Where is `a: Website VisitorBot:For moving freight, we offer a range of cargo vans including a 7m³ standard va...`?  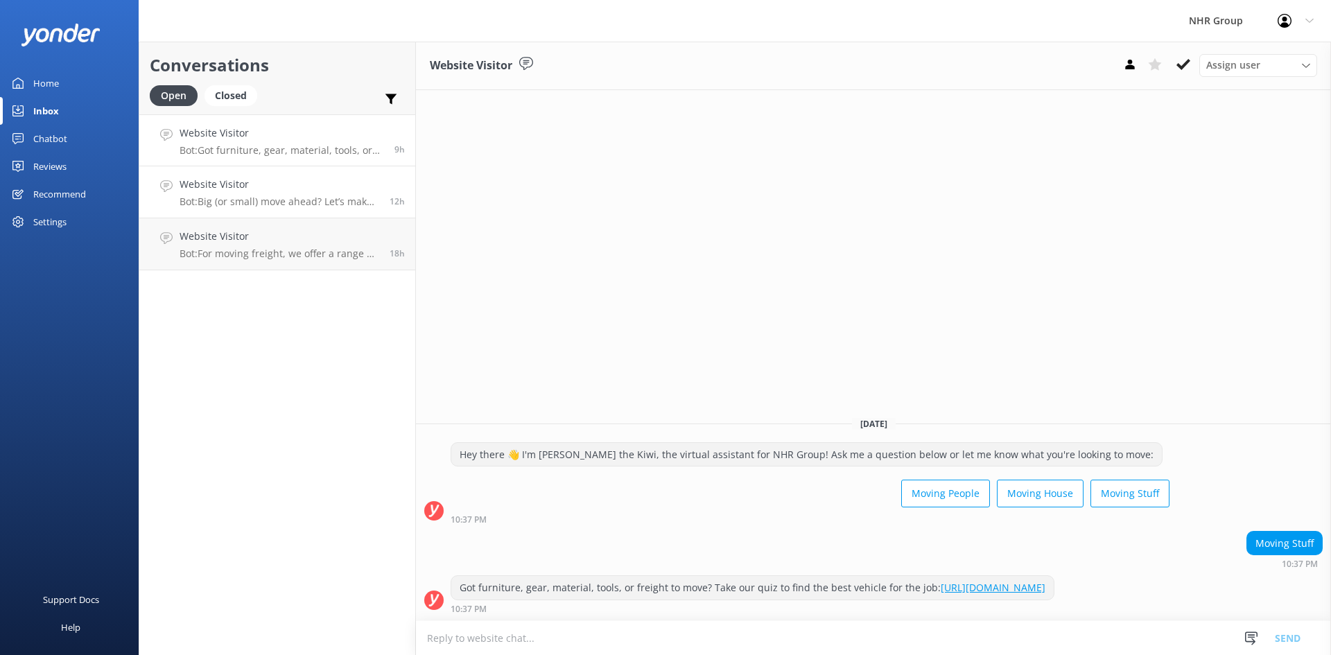
a: Website VisitorBot:For moving freight, we offer a range of cargo vans including a 7m³ standard va... is located at coordinates (277, 244).